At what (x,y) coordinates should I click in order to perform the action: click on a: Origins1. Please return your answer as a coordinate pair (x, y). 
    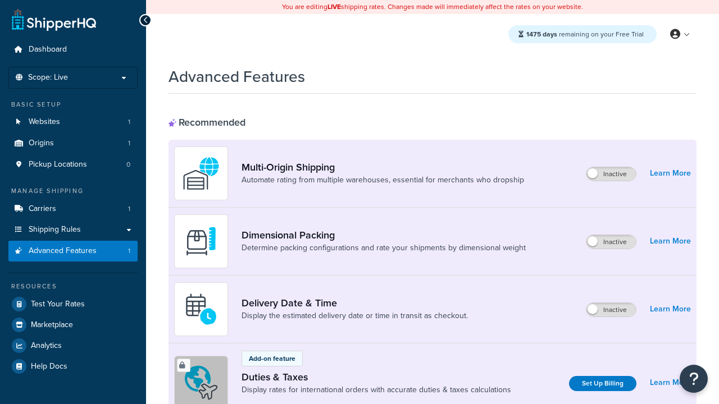
    Looking at the image, I should click on (73, 143).